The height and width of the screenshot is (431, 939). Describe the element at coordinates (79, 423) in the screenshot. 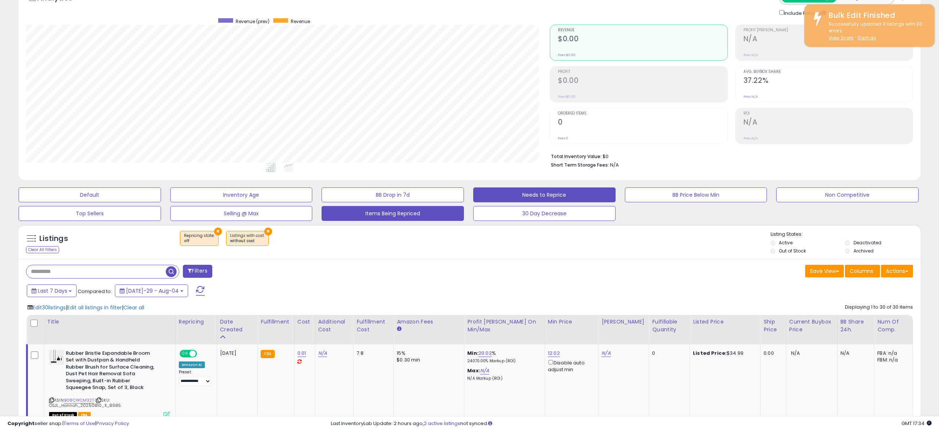

I see `a: Terms of Use` at that location.